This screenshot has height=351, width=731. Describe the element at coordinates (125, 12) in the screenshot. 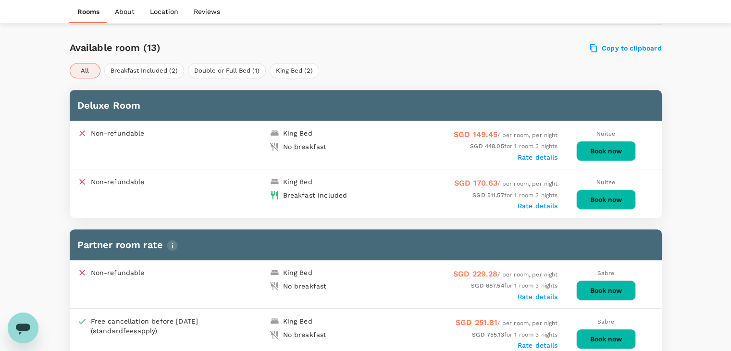

I see `p: About` at that location.